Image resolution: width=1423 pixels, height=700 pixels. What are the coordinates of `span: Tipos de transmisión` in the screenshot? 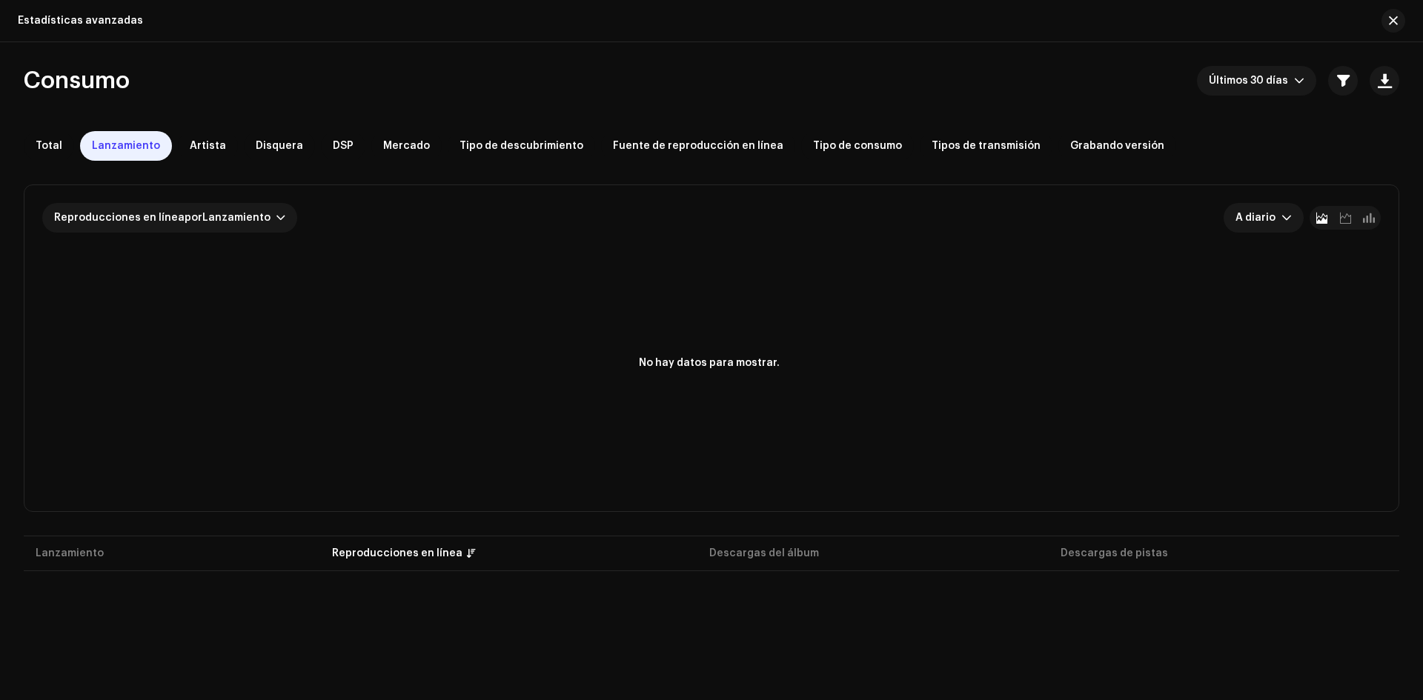 It's located at (986, 146).